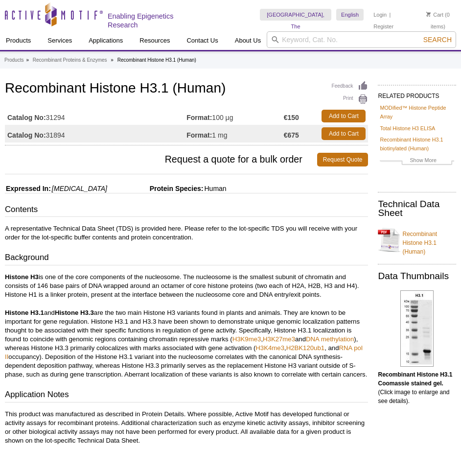 Image resolution: width=461 pixels, height=450 pixels. Describe the element at coordinates (24, 312) in the screenshot. I see `b: Histone H3.1` at that location.